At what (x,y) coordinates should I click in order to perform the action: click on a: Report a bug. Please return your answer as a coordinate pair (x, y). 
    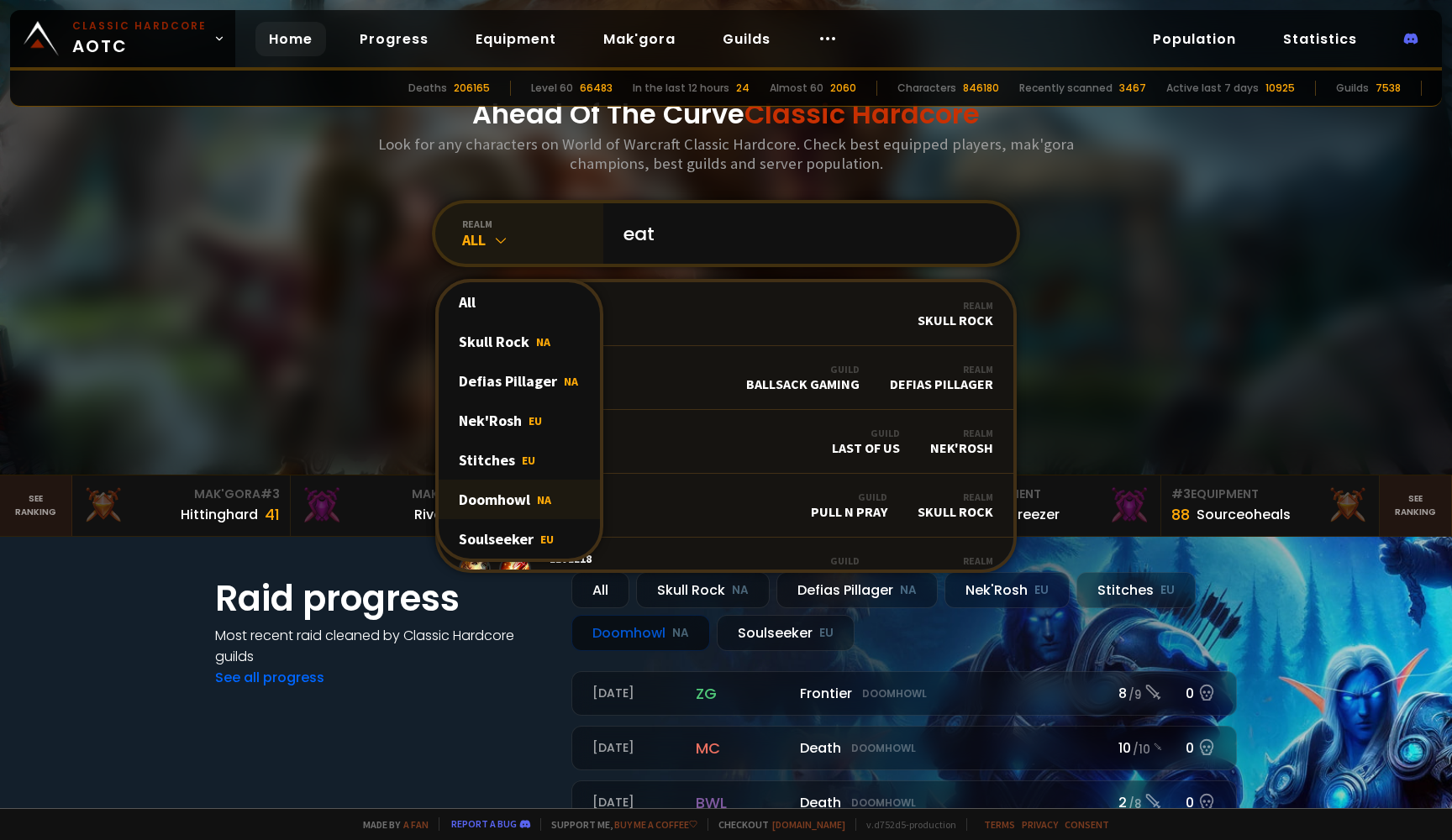
    Looking at the image, I should click on (484, 823).